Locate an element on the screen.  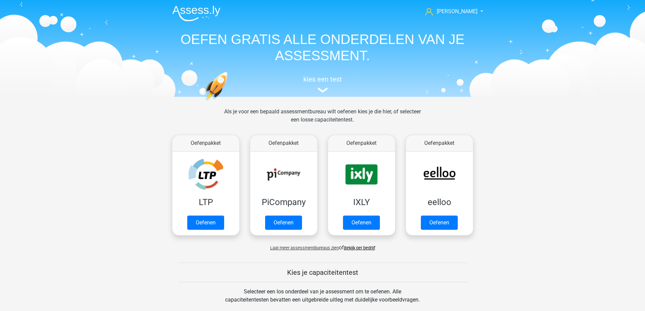
img: oefenen is located at coordinates (229, 102).